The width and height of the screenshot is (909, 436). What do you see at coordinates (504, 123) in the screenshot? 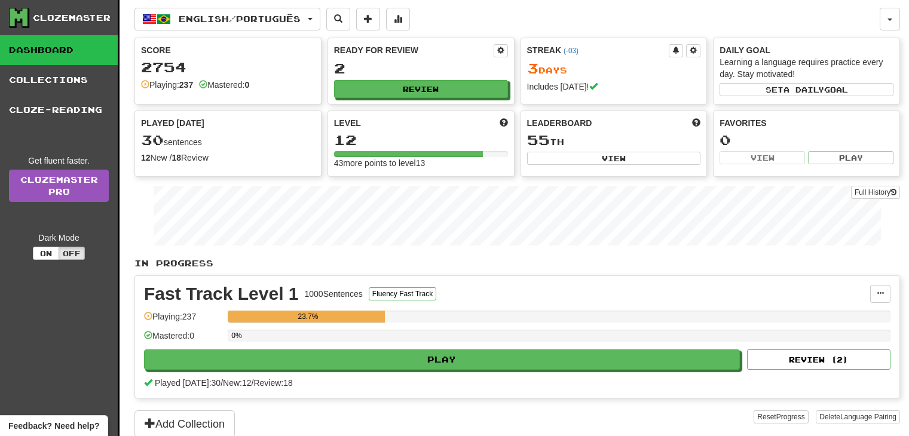
I see `span: Score more points to level up` at bounding box center [504, 123].